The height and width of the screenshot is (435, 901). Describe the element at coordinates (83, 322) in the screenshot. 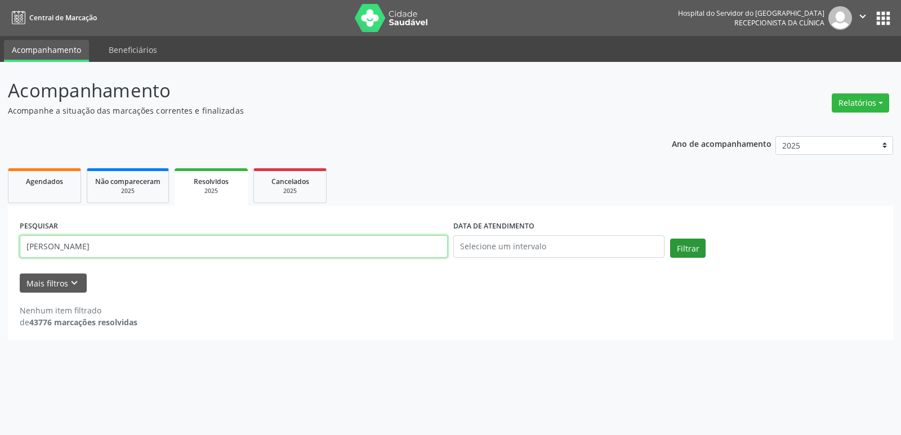

I see `strong: 43776 marcações resolvidas` at that location.